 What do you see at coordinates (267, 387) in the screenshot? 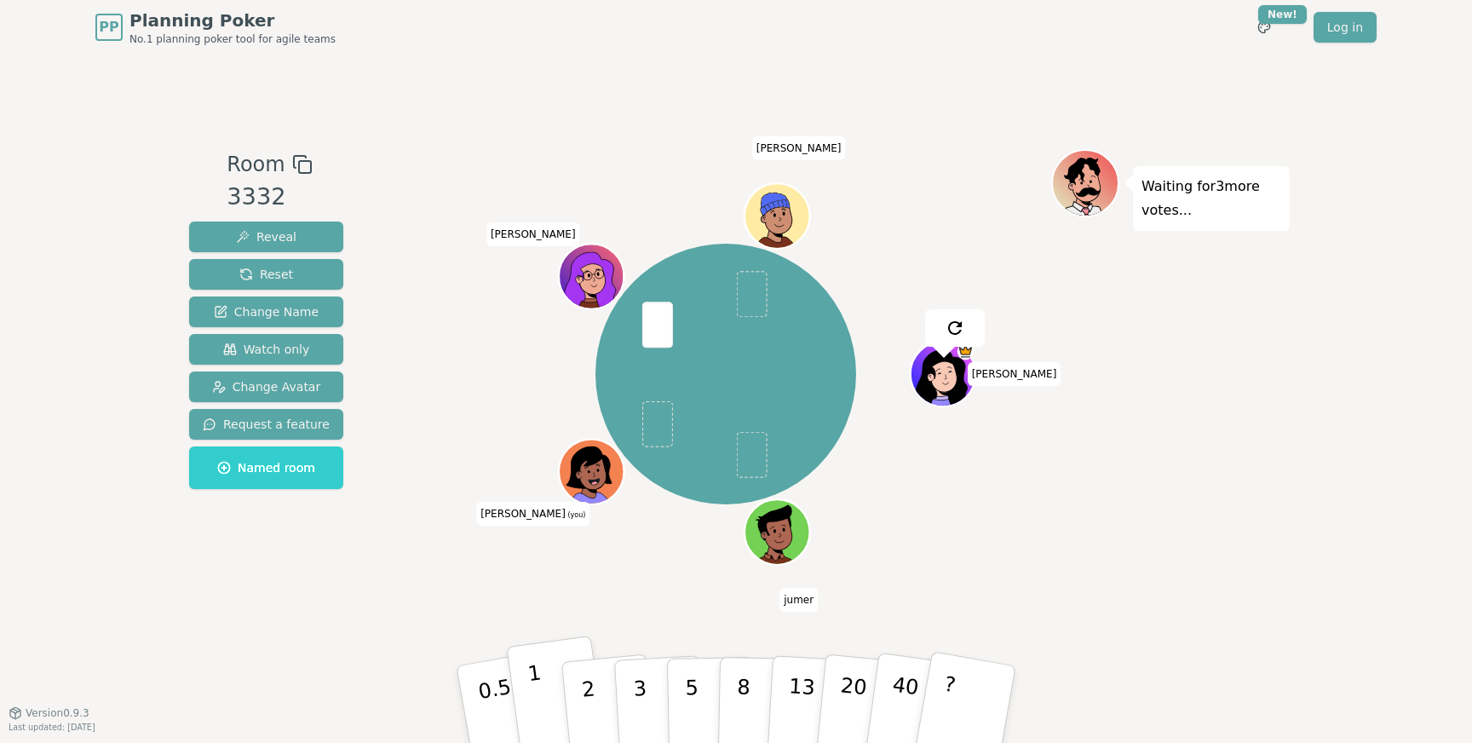
I see `span: Change Avatar` at bounding box center [267, 387].